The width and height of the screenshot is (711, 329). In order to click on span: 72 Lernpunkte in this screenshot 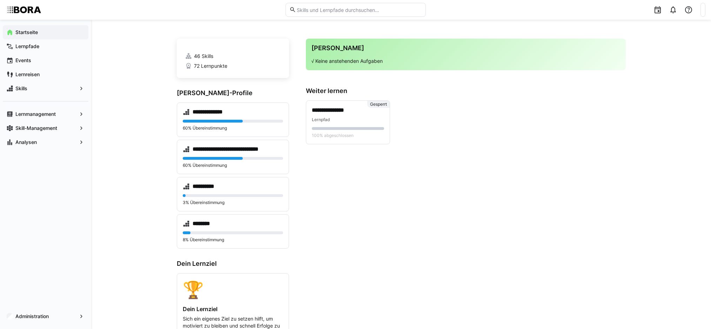, I will do `click(210, 66)`.